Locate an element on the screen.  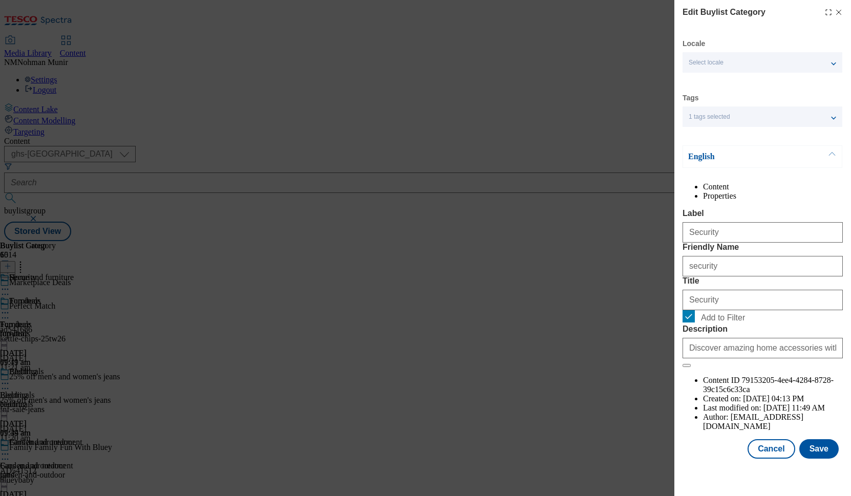
label: Tags is located at coordinates (690, 98).